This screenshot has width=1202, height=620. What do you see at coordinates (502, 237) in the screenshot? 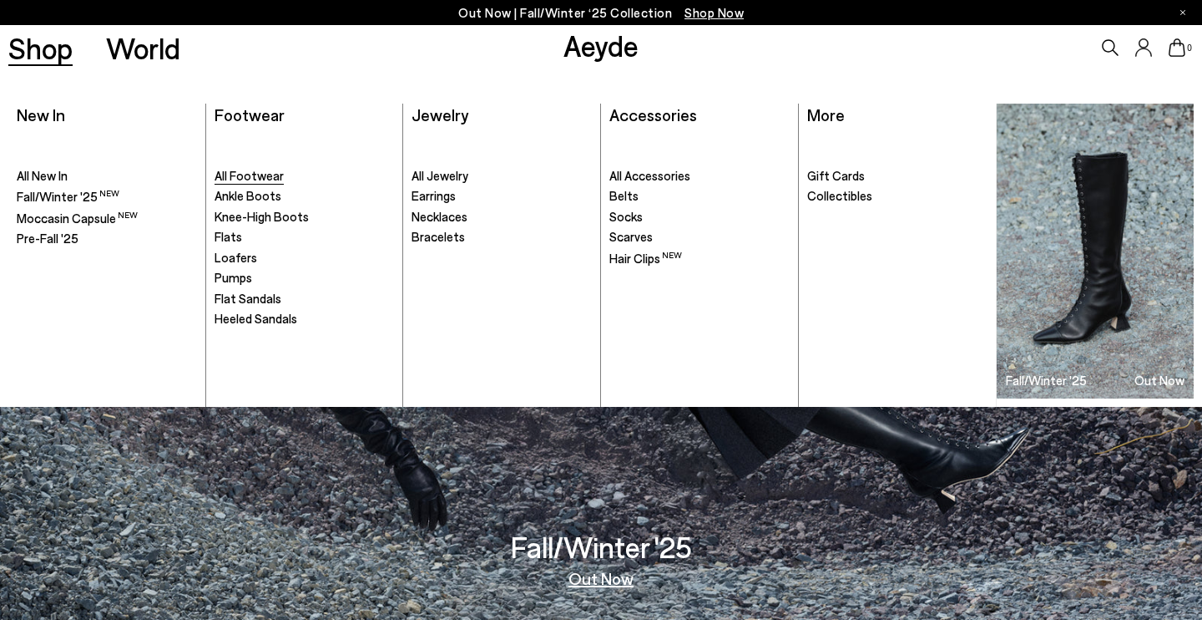
I see `a: Bracelets` at bounding box center [502, 237].